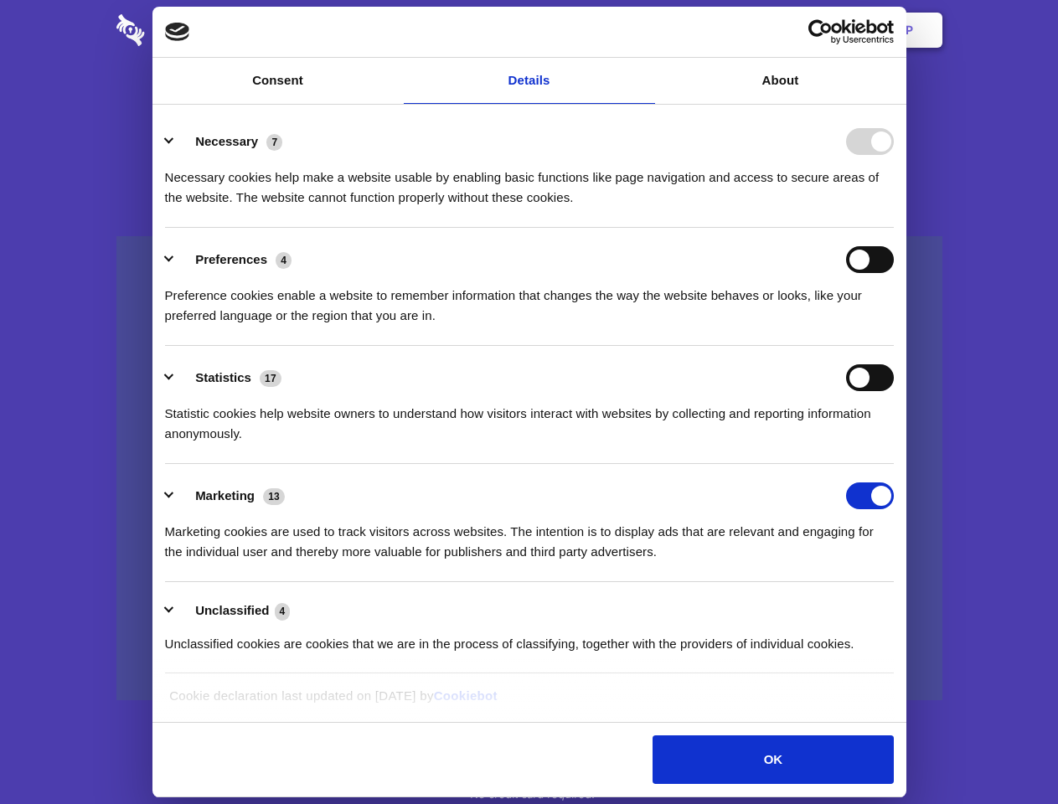 This screenshot has height=804, width=1058. What do you see at coordinates (233, 610) in the screenshot?
I see `button: Unclassified (4)` at bounding box center [233, 610].